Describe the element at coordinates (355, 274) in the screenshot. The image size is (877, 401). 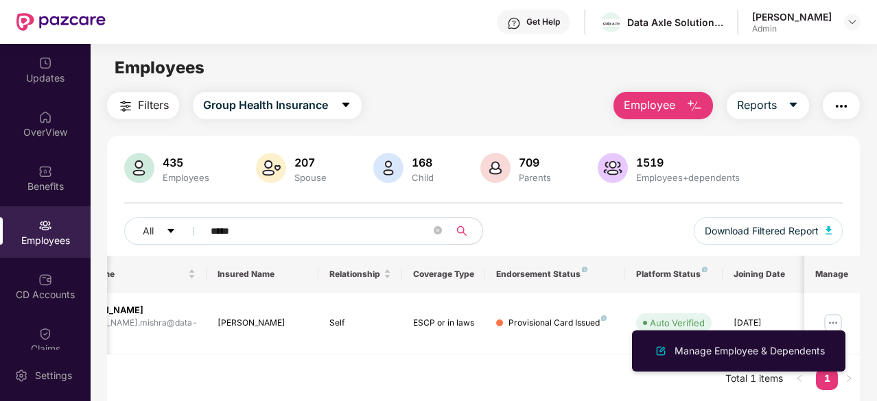
I see `span: Relationship` at that location.